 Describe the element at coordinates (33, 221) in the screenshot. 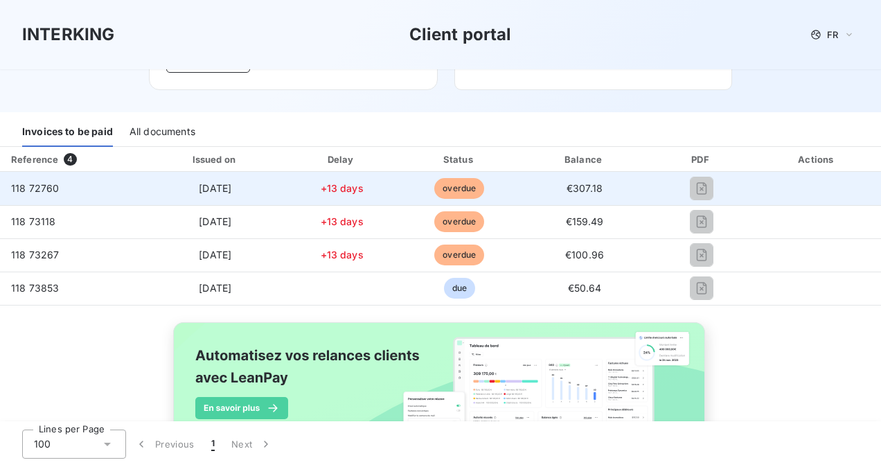

I see `span: 118 73118` at that location.